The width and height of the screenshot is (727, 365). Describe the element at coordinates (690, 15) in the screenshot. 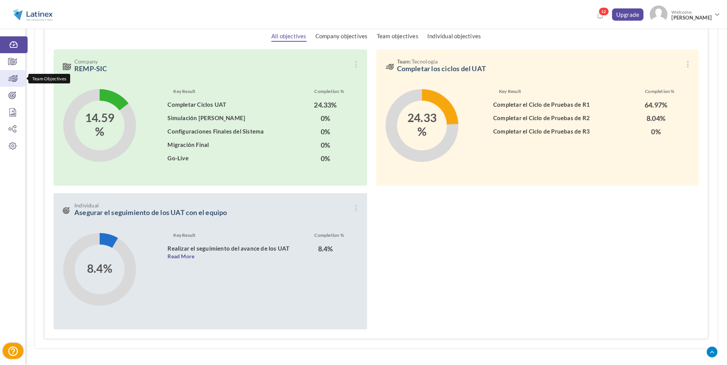

I see `span: Welcome,` at that location.